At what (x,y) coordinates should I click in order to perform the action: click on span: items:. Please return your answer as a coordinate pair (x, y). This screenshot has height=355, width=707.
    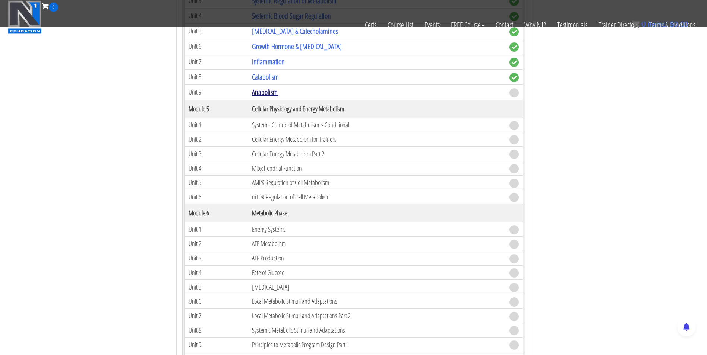
    Looking at the image, I should click on (657, 24).